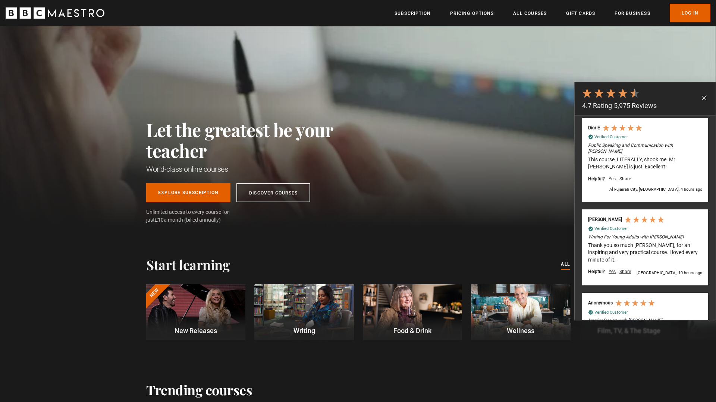  Describe the element at coordinates (552, 13) in the screenshot. I see `nav: Primary` at that location.